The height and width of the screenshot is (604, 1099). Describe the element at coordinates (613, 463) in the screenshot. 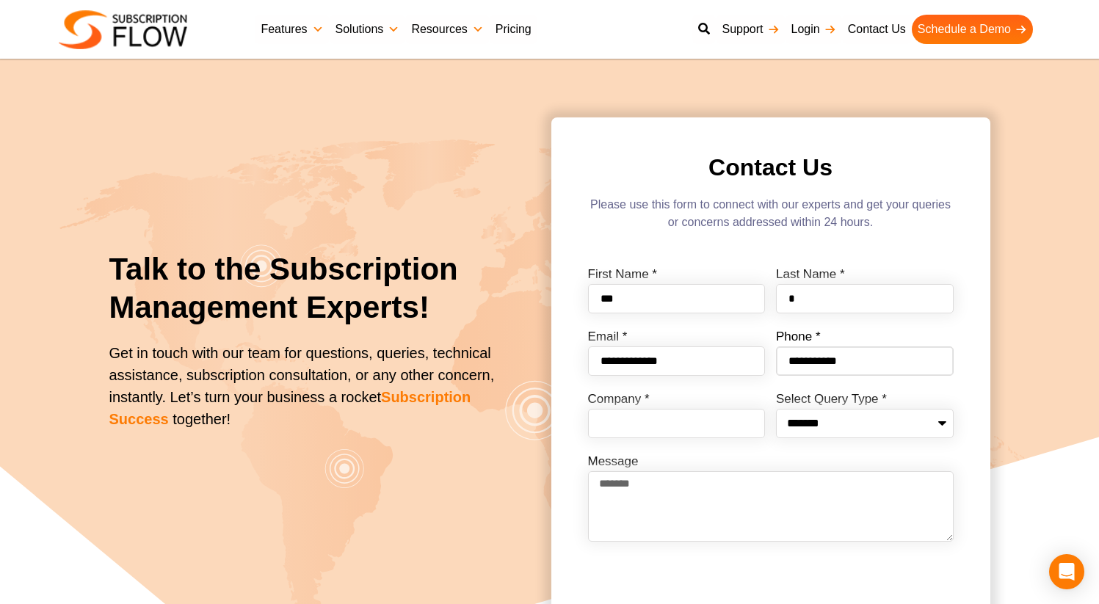

I see `label: Message` at that location.